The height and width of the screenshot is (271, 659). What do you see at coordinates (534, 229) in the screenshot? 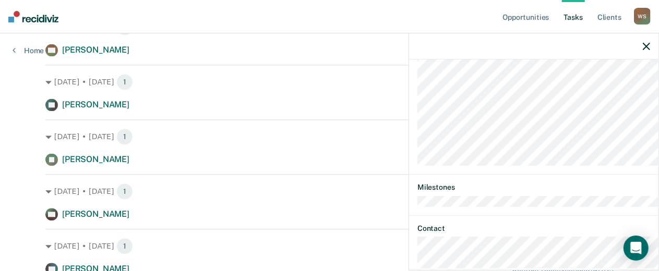
I see `dt: Contact` at bounding box center [534, 229].